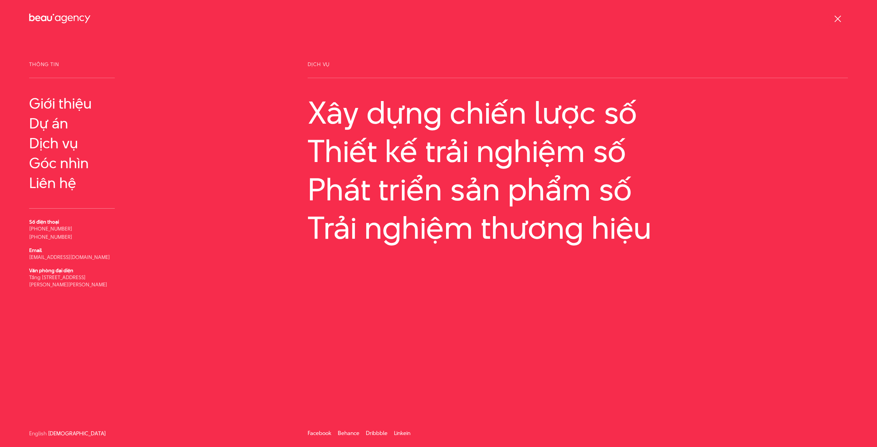  Describe the element at coordinates (577, 151) in the screenshot. I see `a: Thiết kế trải nghiệm số` at that location.